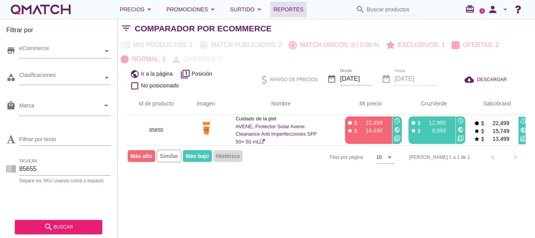 The image size is (535, 238). I want to click on h2: Comparador por eCommerce, so click(203, 29).